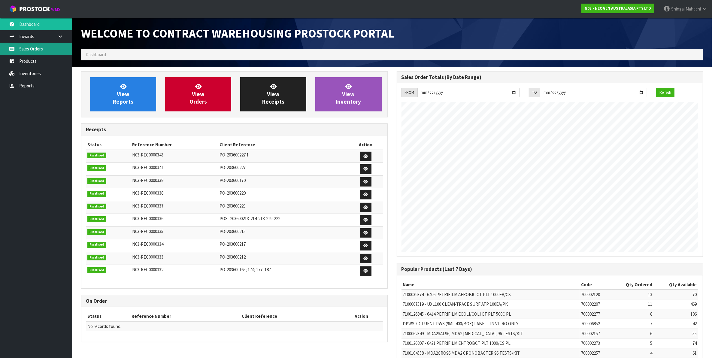  I want to click on td: 469, so click(676, 304).